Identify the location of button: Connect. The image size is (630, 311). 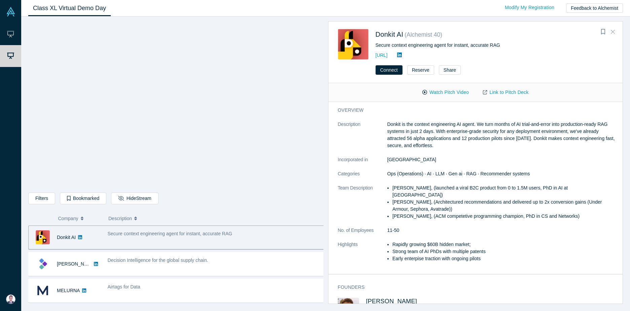
(389, 70).